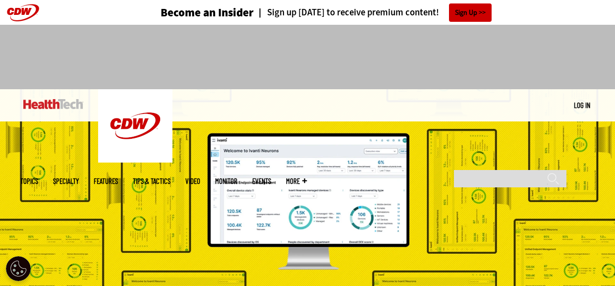 This screenshot has width=615, height=286. Describe the element at coordinates (188, 12) in the screenshot. I see `a: Become an Insider` at that location.